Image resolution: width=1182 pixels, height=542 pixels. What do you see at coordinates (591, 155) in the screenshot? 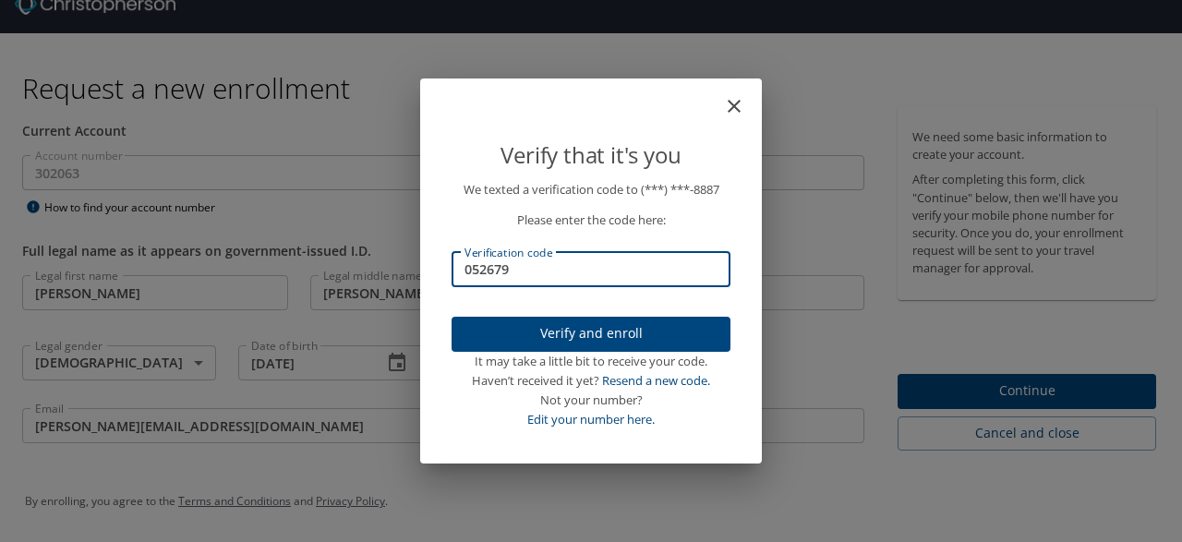
I see `p: Verify that it's you` at bounding box center [591, 155].